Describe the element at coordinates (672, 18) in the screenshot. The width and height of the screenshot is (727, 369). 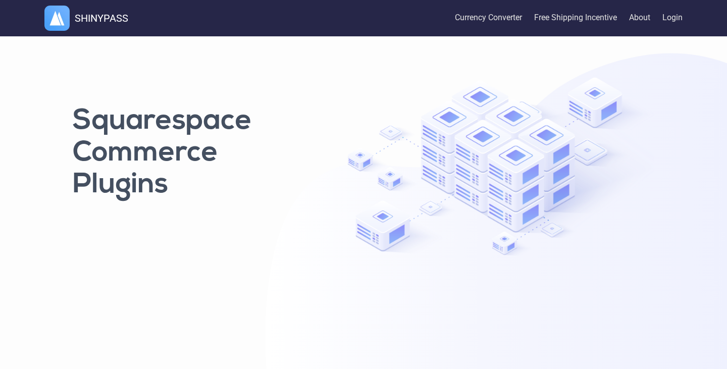
I see `a: Login` at that location.